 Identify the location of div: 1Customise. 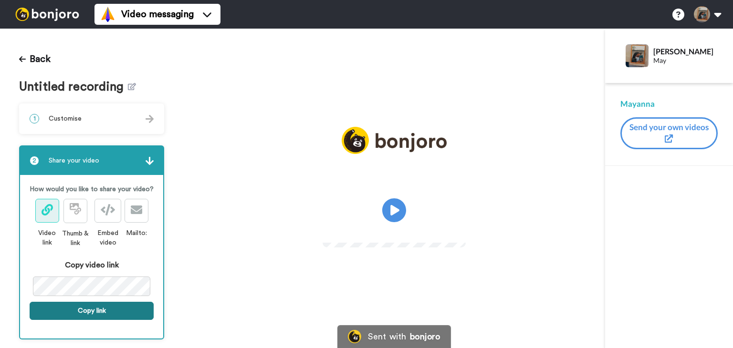
(92, 119).